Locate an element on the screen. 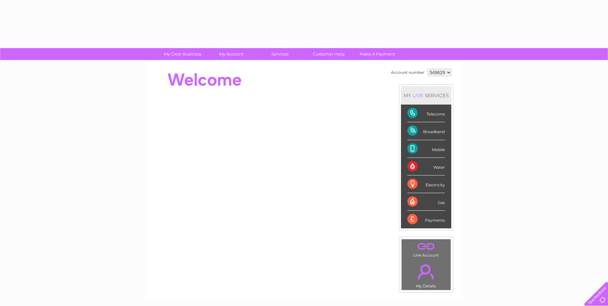  a: Make A Payment is located at coordinates (377, 54).